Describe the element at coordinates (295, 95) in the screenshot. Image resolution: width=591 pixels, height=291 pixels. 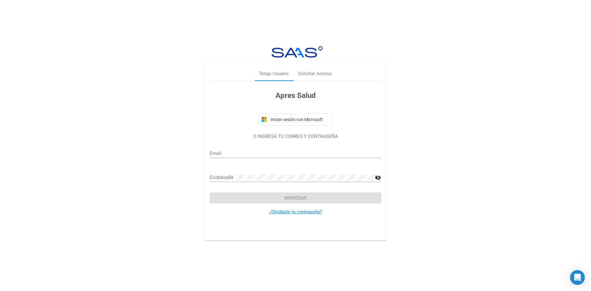
I see `h3: Apres Salud` at that location.